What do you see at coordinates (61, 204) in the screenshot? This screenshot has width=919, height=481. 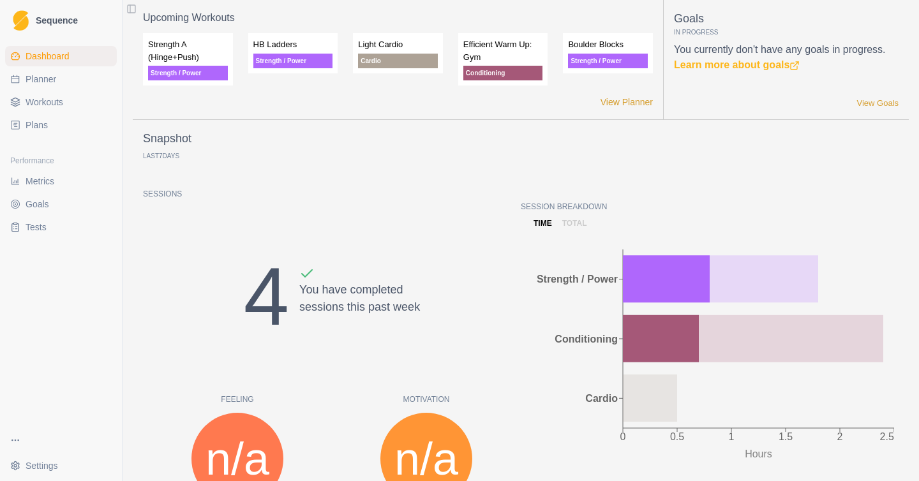 I see `a: Goals` at bounding box center [61, 204].